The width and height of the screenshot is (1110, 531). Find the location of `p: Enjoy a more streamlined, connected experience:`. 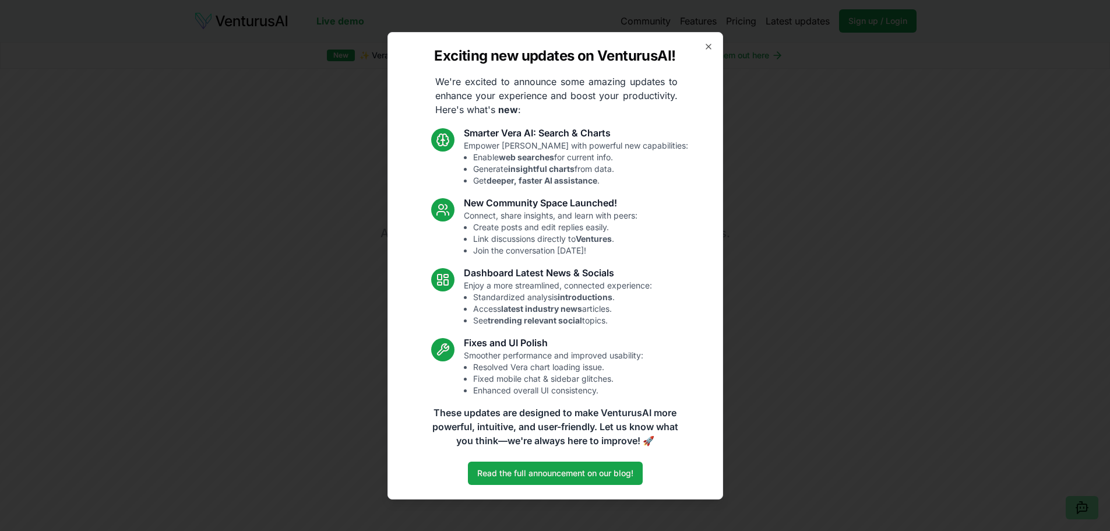

p: Enjoy a more streamlined, connected experience: is located at coordinates (558, 303).